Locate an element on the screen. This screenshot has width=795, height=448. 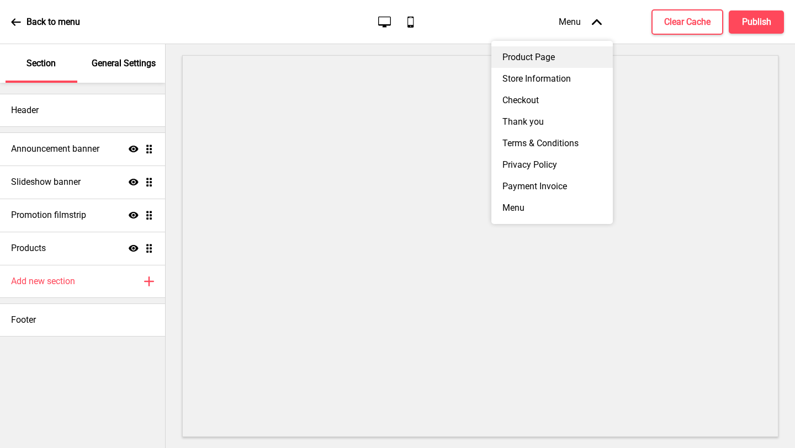
h4: Announcement banner is located at coordinates (55, 149).